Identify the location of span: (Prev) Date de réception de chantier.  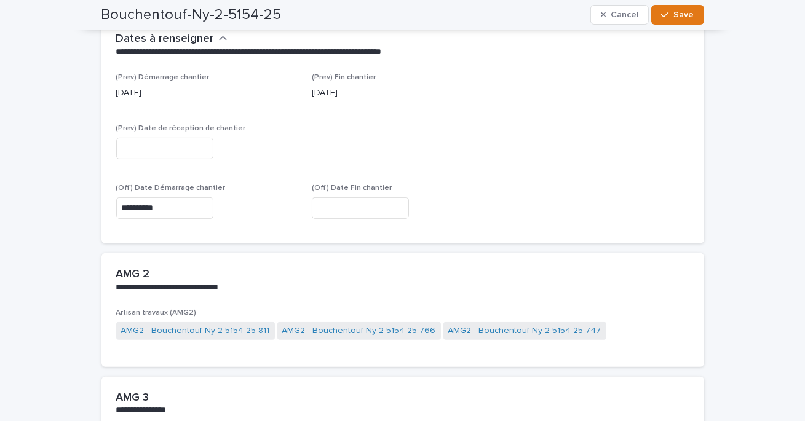
(181, 129).